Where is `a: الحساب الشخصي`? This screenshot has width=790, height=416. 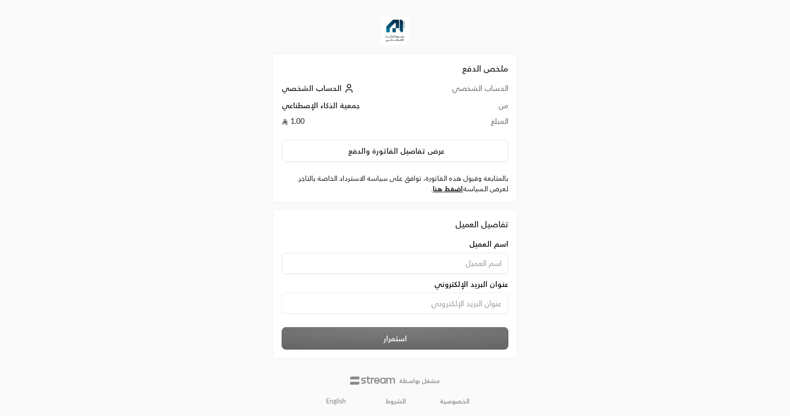
a: الحساب الشخصي is located at coordinates (319, 88).